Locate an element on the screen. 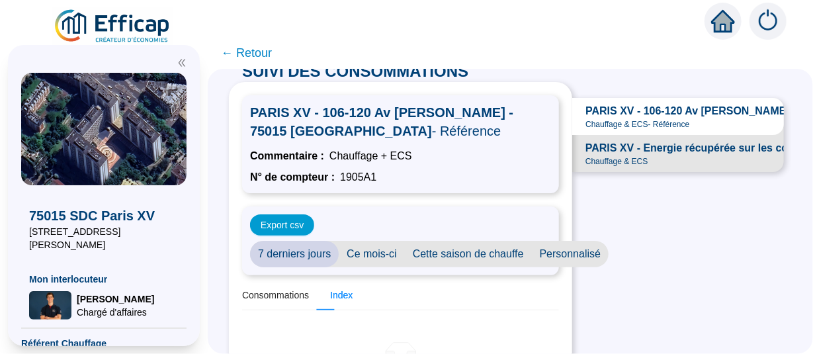 The image size is (813, 354). img: alerts is located at coordinates (768, 21).